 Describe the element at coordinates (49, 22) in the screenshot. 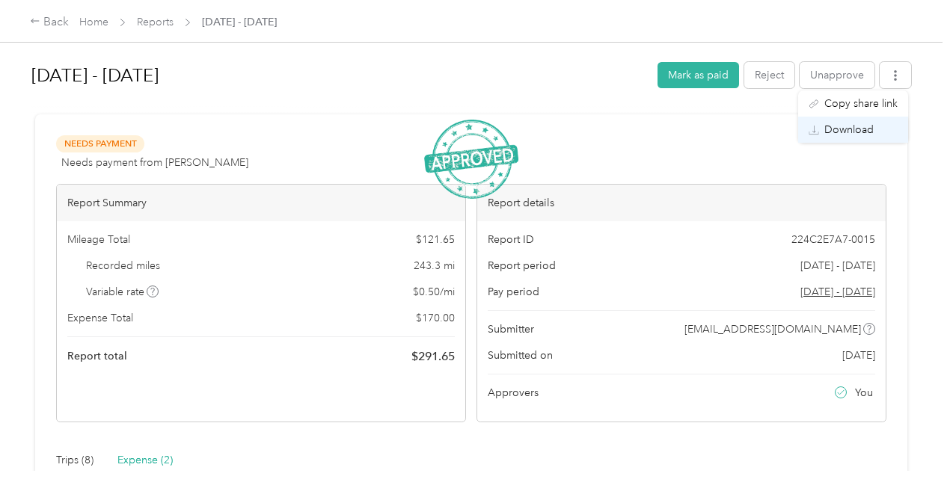

I see `div: Back` at that location.